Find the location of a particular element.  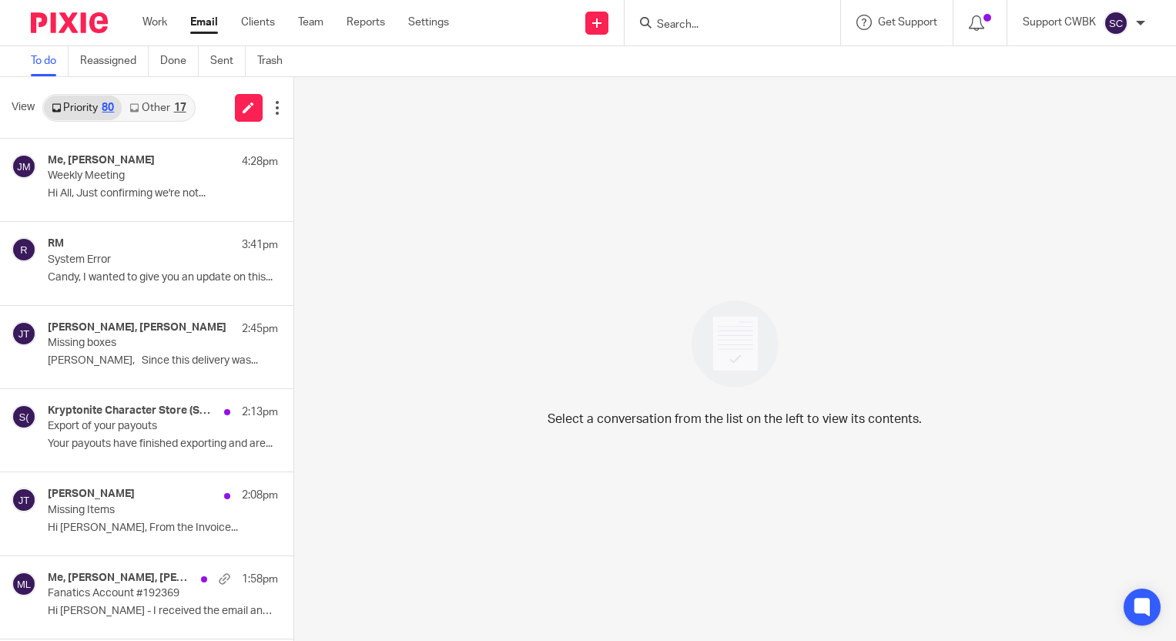

p: Your payouts have finished exporting and are... is located at coordinates (163, 444).